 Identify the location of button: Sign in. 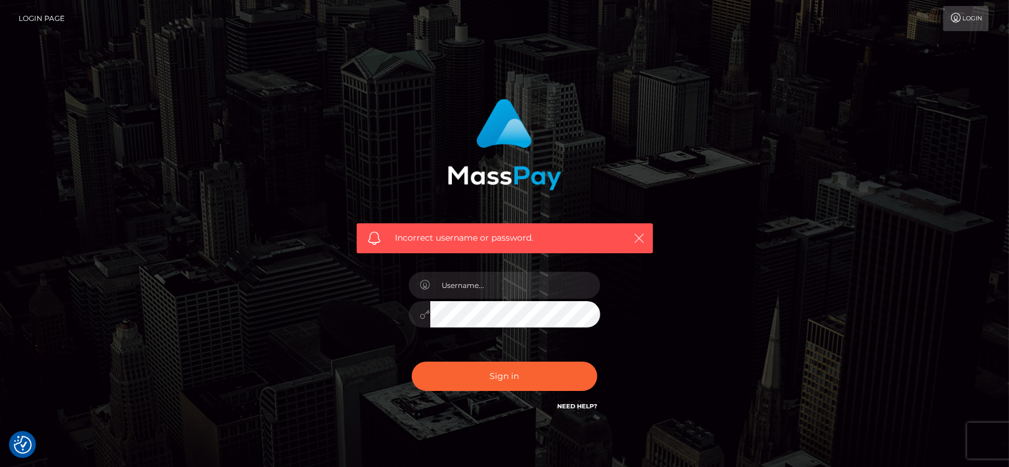
(505, 376).